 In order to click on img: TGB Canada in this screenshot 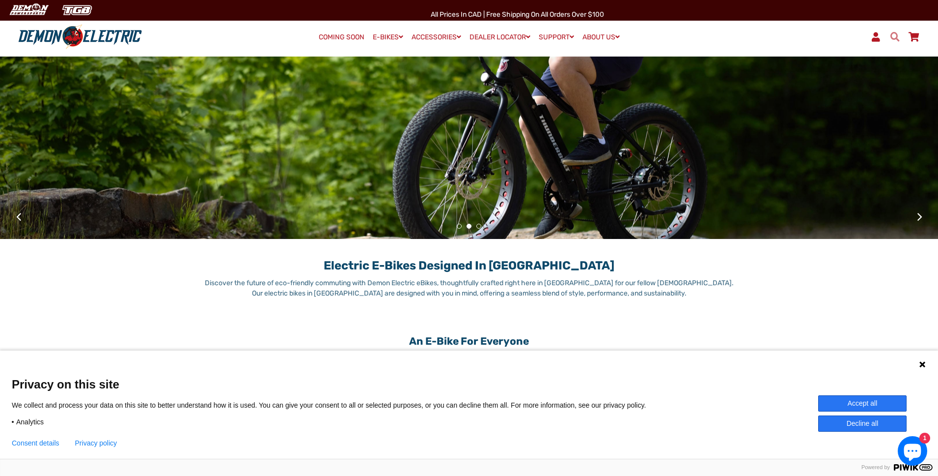, I will do `click(77, 10)`.